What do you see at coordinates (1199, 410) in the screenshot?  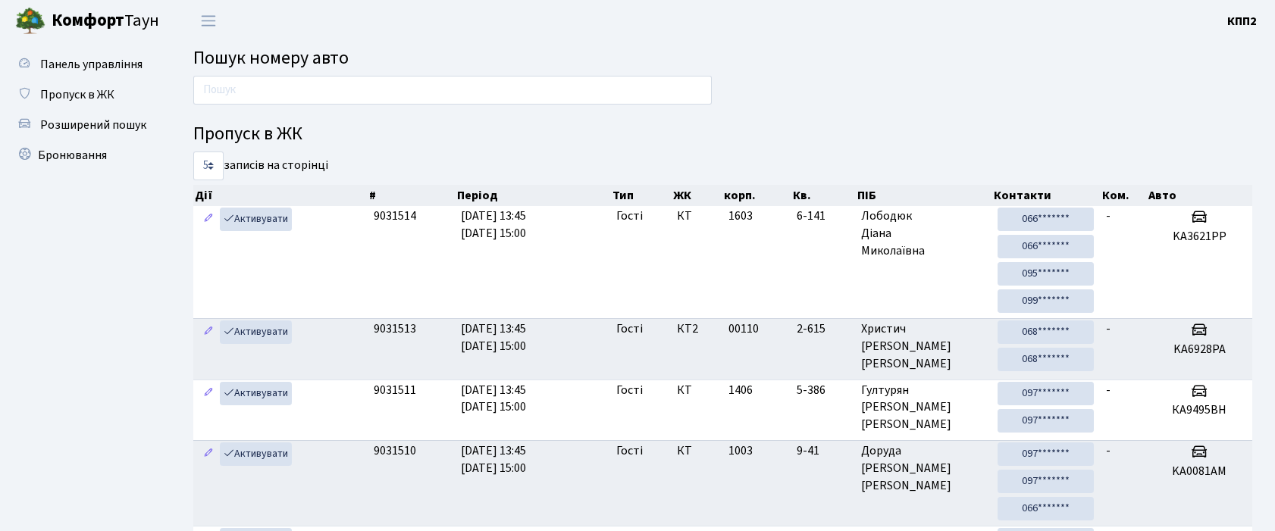 I see `h5: КА9495BH` at bounding box center [1199, 410].